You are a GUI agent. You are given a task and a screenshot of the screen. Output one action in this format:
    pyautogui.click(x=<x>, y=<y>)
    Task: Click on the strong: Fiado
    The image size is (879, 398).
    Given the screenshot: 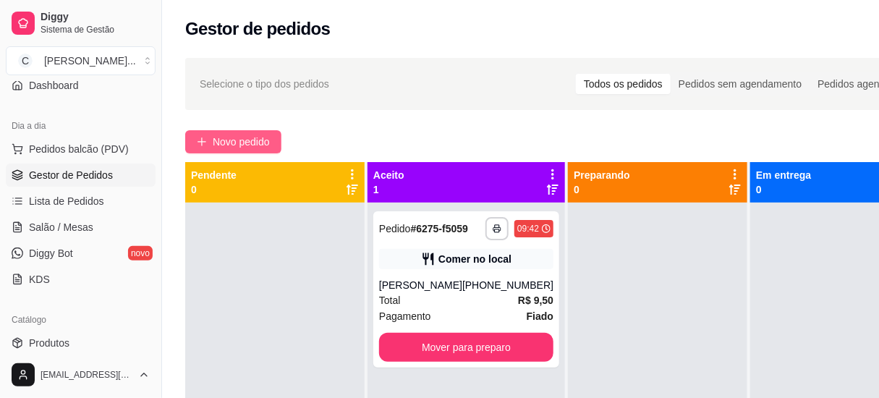 What is the action you would take?
    pyautogui.click(x=539, y=316)
    